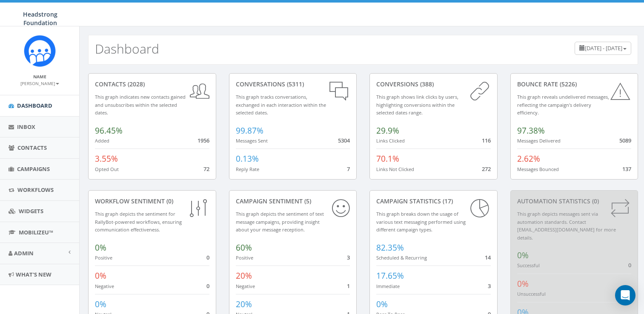  I want to click on small: This graph shows link clicks by users, highlighting conversions within the selected dates range., so click(417, 105).